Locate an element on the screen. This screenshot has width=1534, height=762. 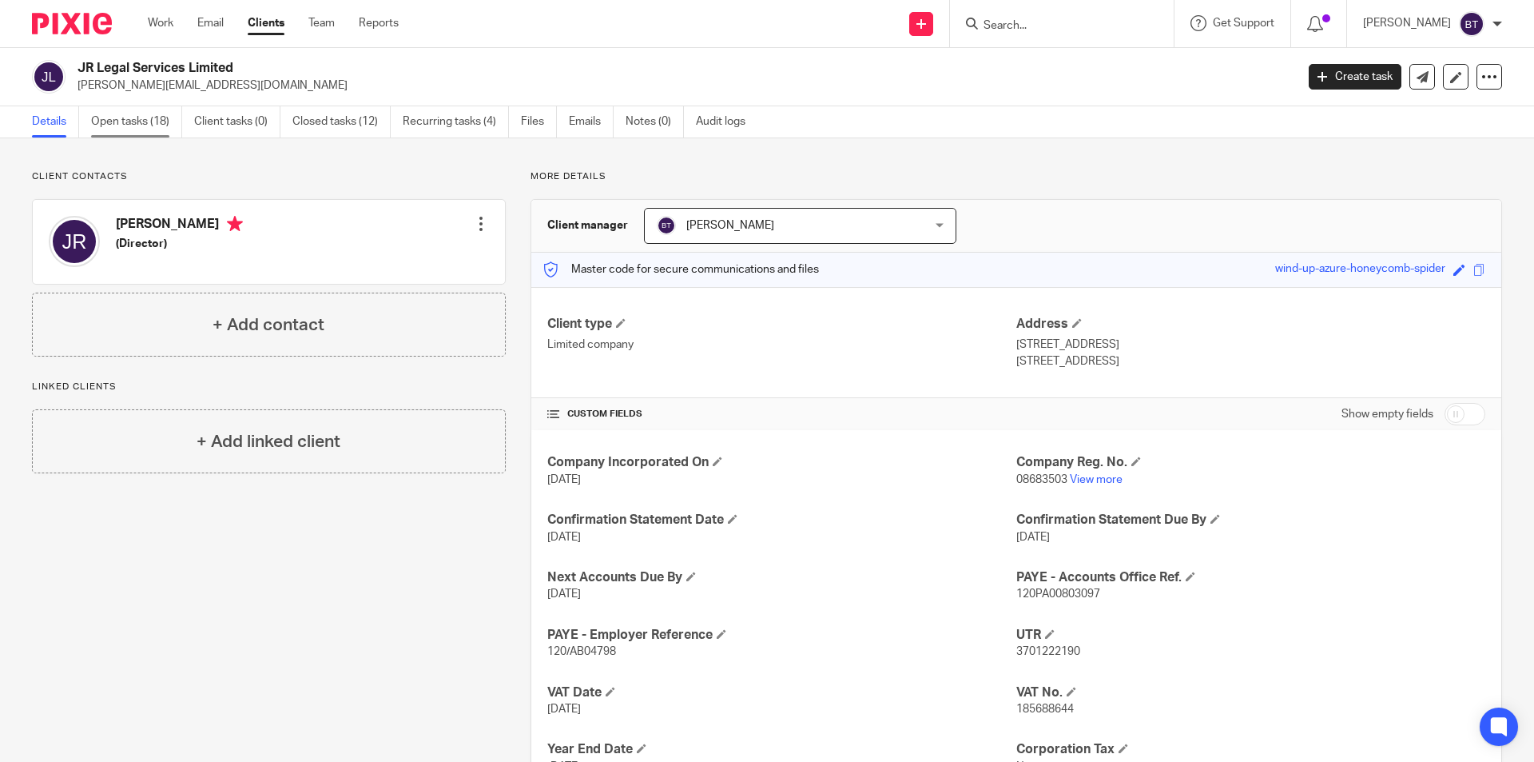
h4: Client type is located at coordinates (782, 324).